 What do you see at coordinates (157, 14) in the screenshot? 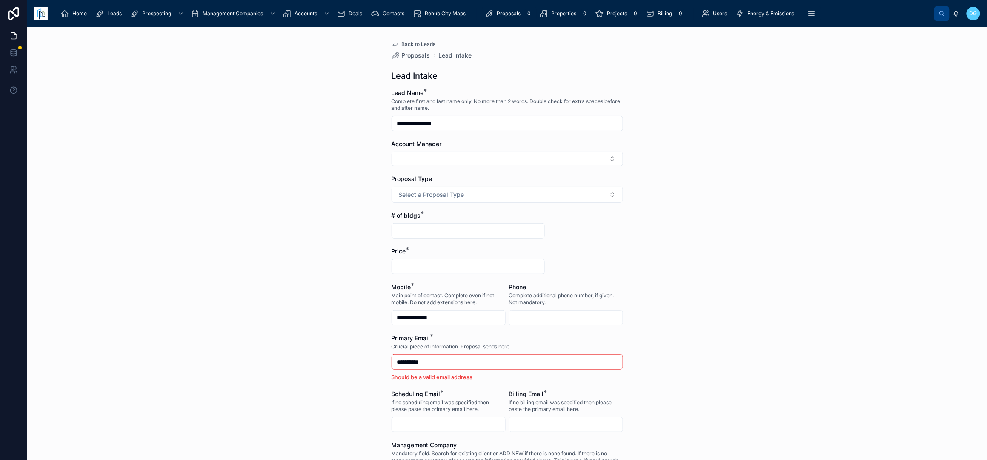
I see `span: Prospecting` at bounding box center [157, 14].